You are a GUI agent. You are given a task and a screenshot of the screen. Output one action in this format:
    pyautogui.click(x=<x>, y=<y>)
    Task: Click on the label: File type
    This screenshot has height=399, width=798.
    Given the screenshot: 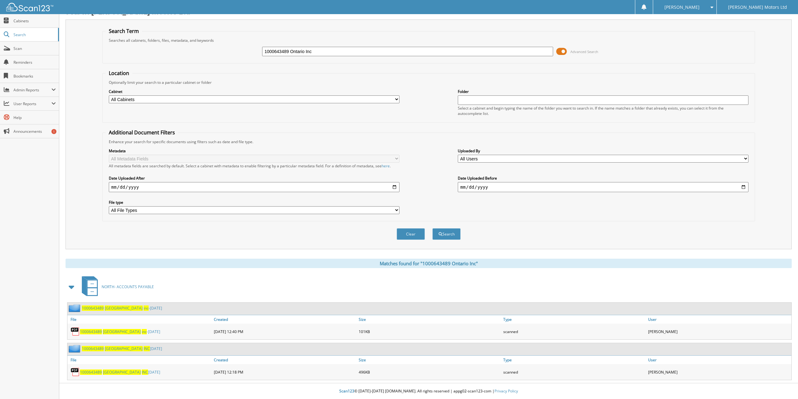 What is the action you would take?
    pyautogui.click(x=254, y=202)
    